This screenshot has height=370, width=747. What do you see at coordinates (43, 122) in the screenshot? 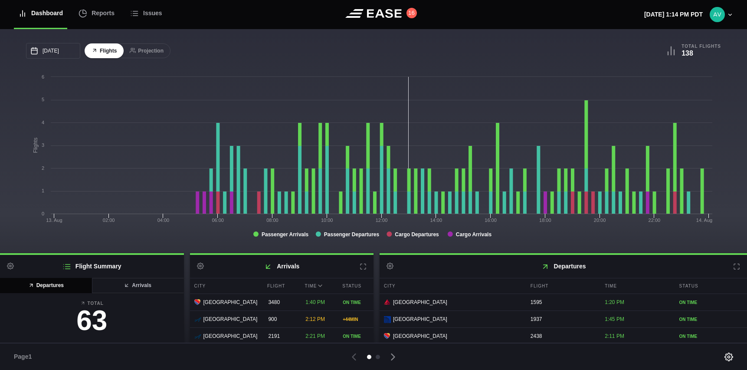
I see `text: 4` at bounding box center [43, 122].